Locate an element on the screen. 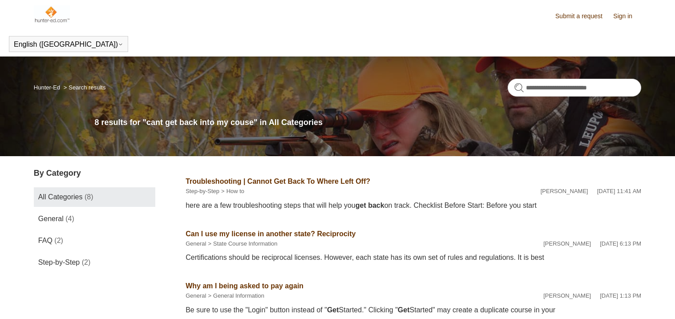 Image resolution: width=675 pixels, height=319 pixels. time: 05/15/2024, 11:41 is located at coordinates (619, 191).